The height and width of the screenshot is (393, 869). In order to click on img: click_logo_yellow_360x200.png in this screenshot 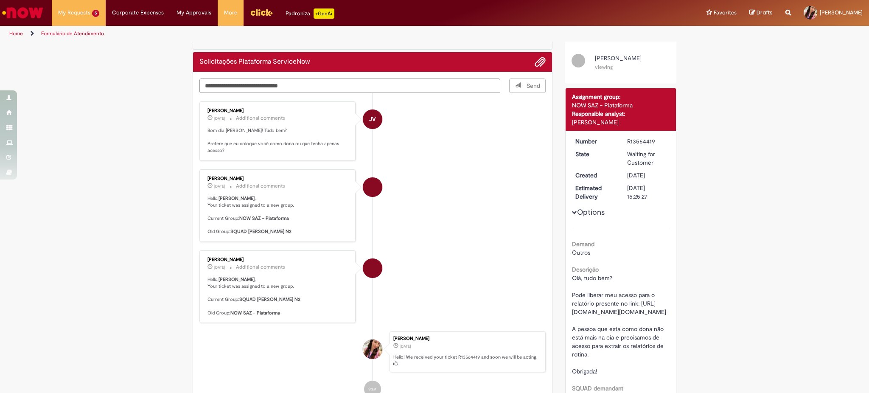, I will do `click(261, 12)`.